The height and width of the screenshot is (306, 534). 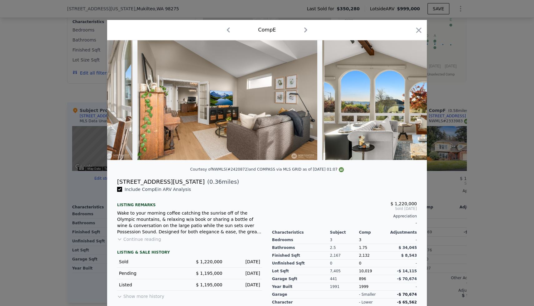 What do you see at coordinates (407, 248) in the screenshot?
I see `span: $ 34,045` at bounding box center [407, 248].